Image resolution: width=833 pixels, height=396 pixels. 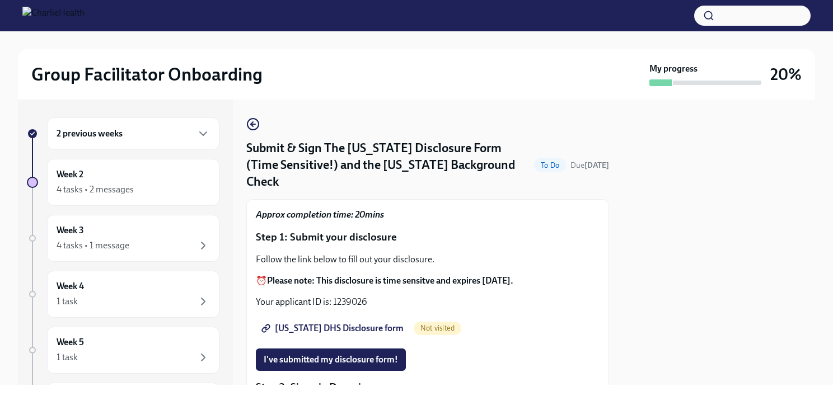 What do you see at coordinates (589, 165) in the screenshot?
I see `span: August 13th, 2025 10:00` at bounding box center [589, 165].